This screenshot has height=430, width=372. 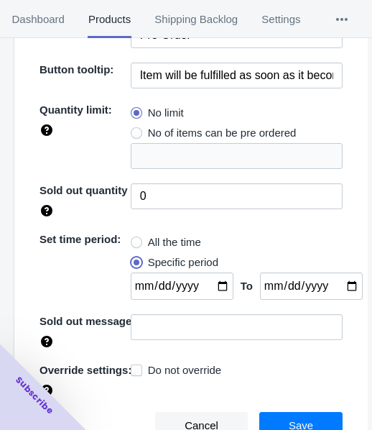 What do you see at coordinates (183, 262) in the screenshot?
I see `span: Specific period` at bounding box center [183, 262].